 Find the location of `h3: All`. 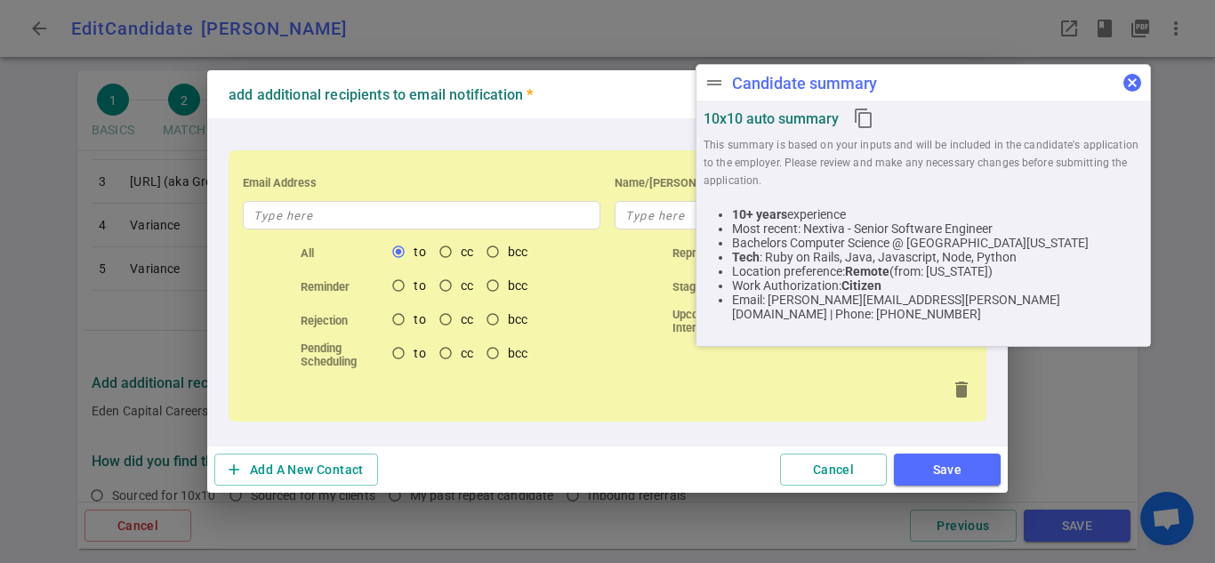

h3: All is located at coordinates (343, 253).